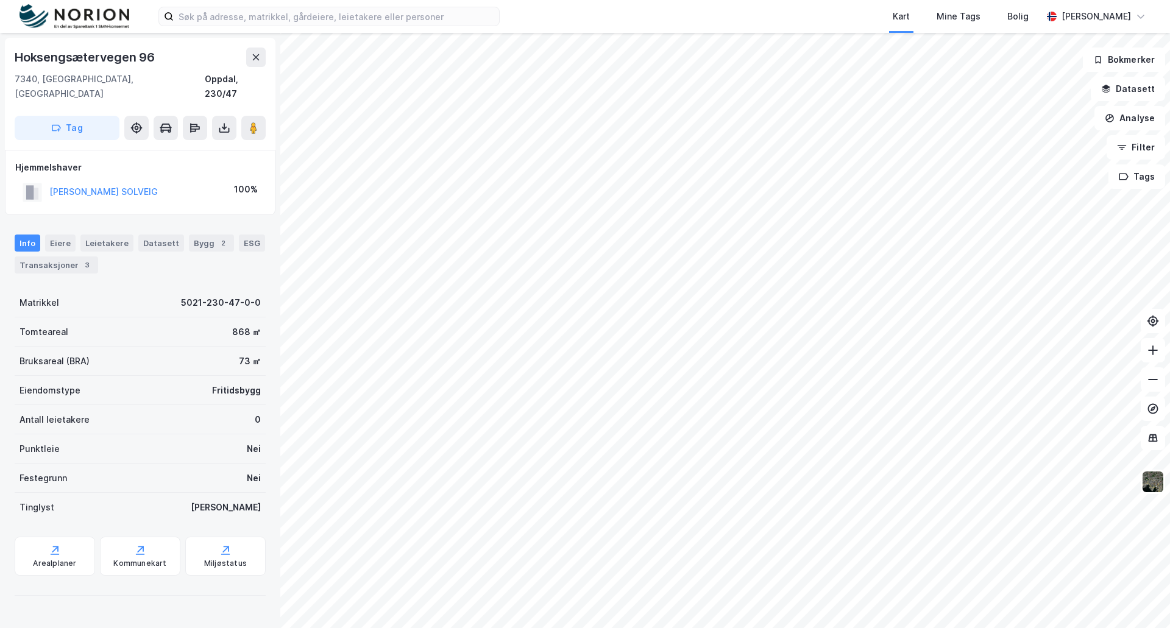 This screenshot has width=1170, height=628. I want to click on div: 5021-230-47-0-0, so click(221, 303).